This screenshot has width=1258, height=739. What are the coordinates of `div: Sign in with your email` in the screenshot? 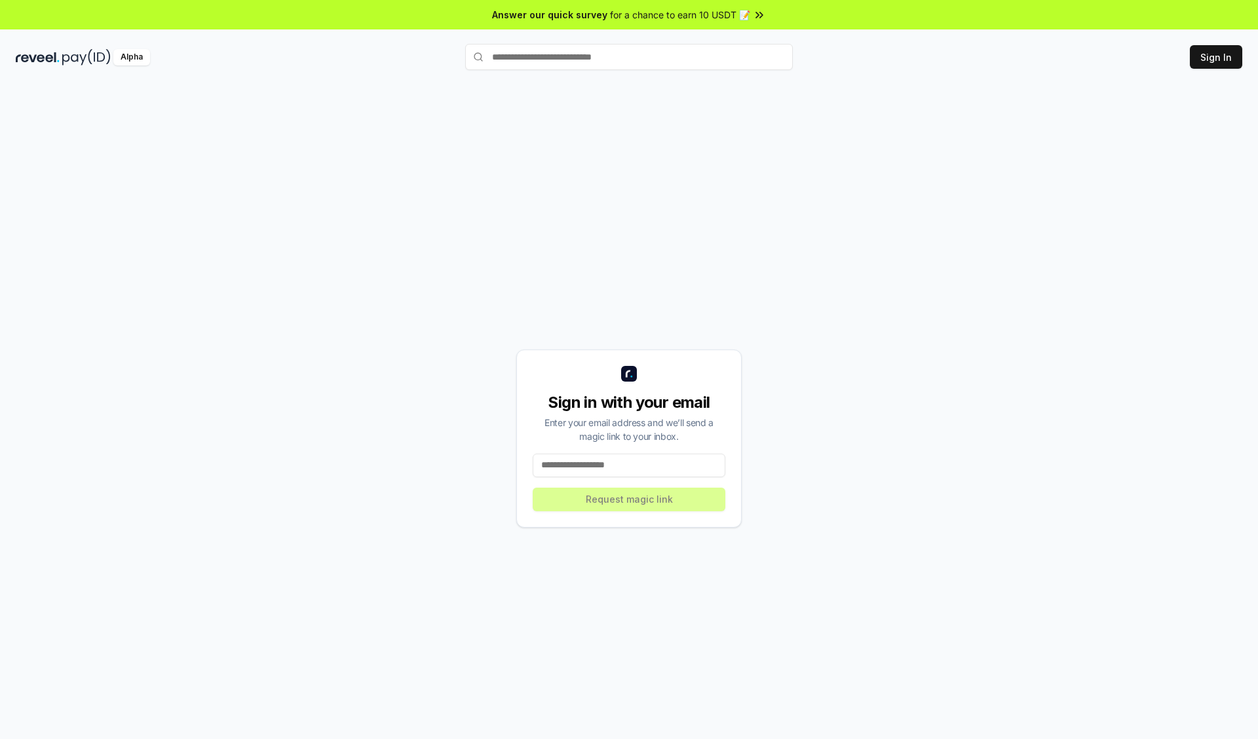 It's located at (629, 403).